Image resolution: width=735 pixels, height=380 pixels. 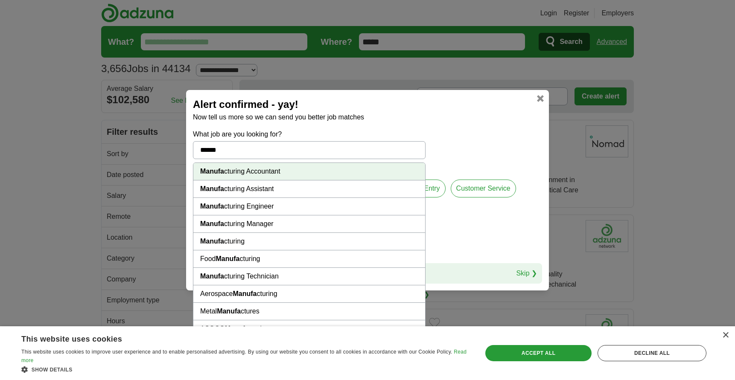 I want to click on li: cturing, so click(x=309, y=242).